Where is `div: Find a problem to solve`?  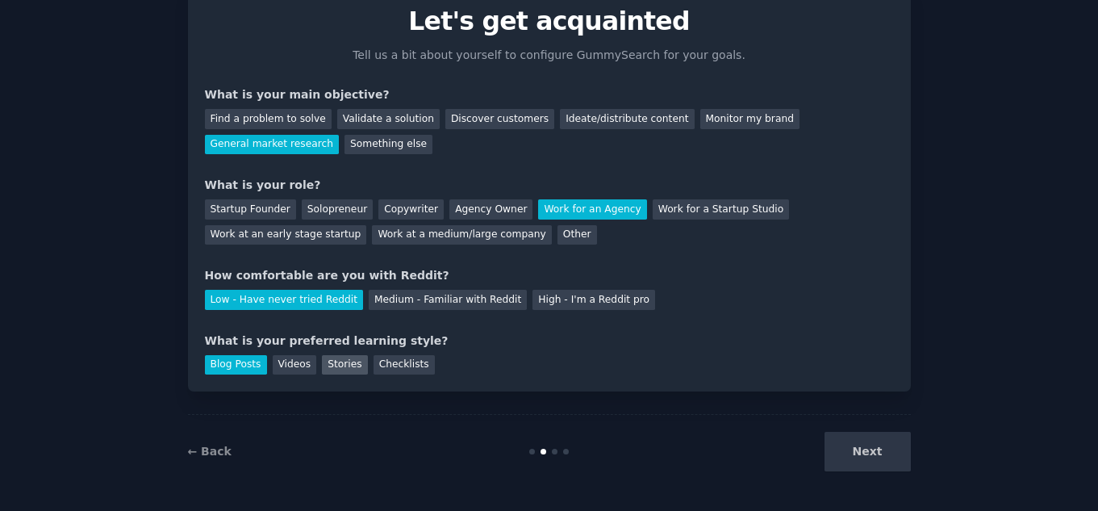 div: Find a problem to solve is located at coordinates (268, 119).